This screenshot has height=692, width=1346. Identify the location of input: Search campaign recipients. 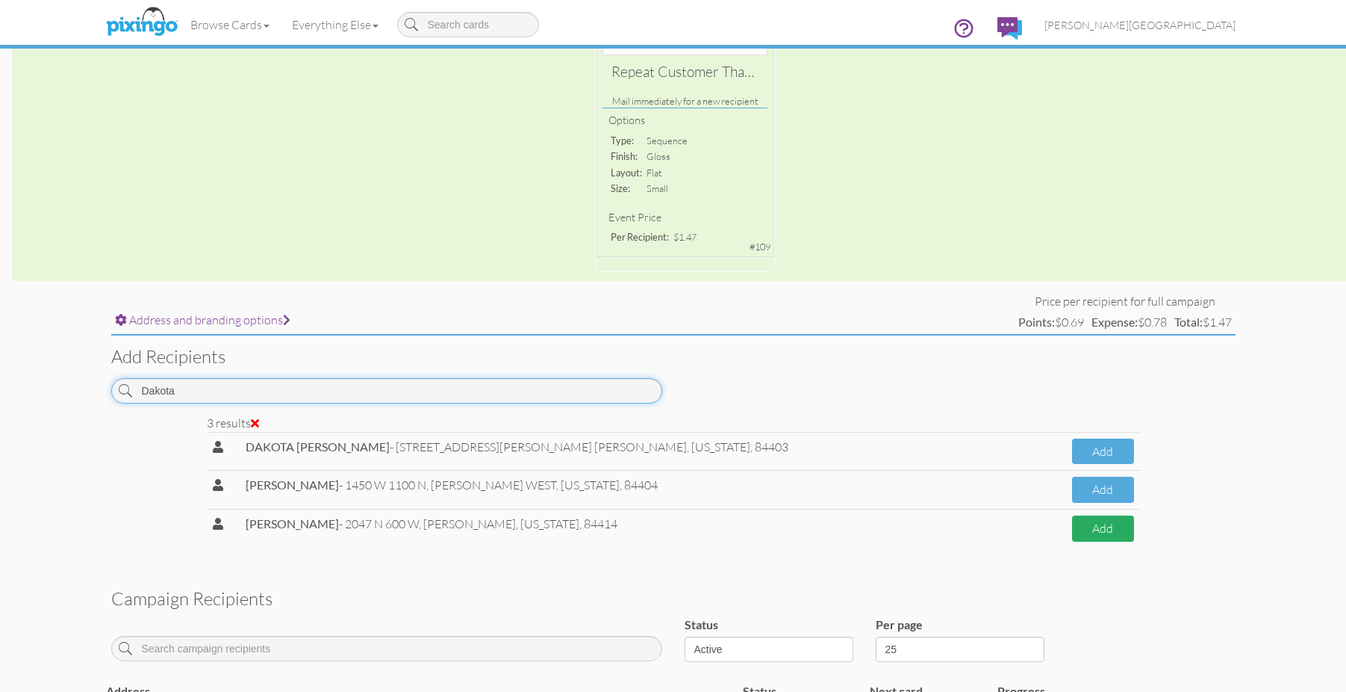
(387, 648).